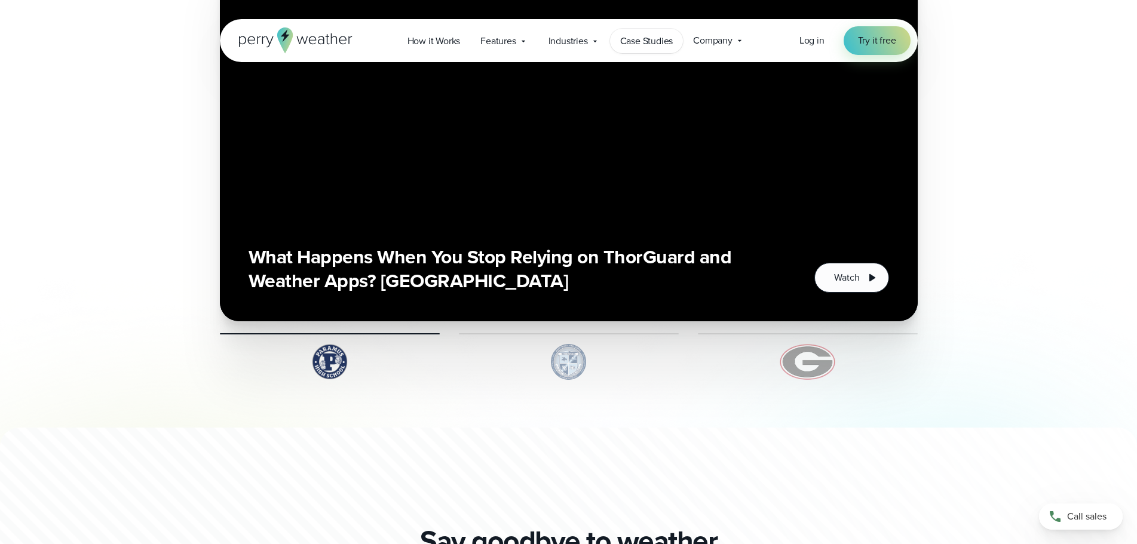 The width and height of the screenshot is (1137, 544). What do you see at coordinates (330, 362) in the screenshot?
I see `img: Paramus high school` at bounding box center [330, 362].